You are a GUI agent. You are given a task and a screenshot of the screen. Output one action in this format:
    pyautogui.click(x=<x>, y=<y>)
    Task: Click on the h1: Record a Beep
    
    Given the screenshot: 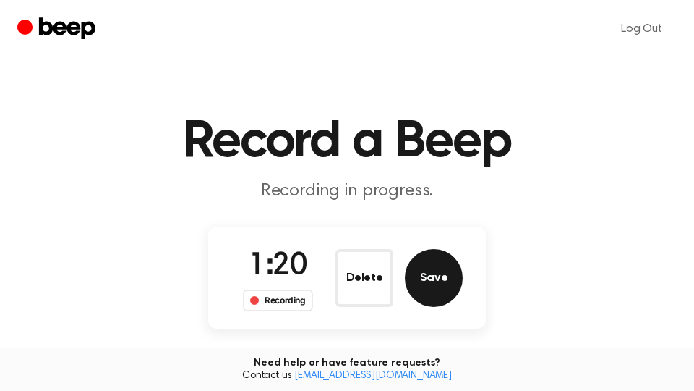 What is the action you would take?
    pyautogui.click(x=347, y=142)
    